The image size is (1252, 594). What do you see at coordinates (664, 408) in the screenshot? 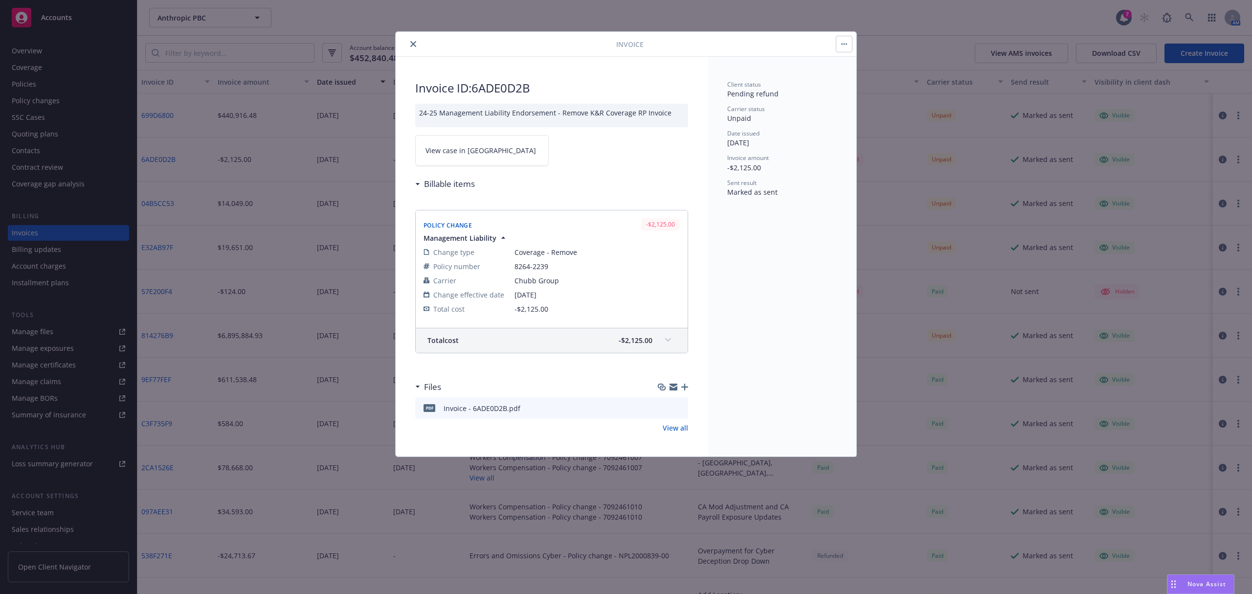
I see `button: download file` at bounding box center [664, 408].